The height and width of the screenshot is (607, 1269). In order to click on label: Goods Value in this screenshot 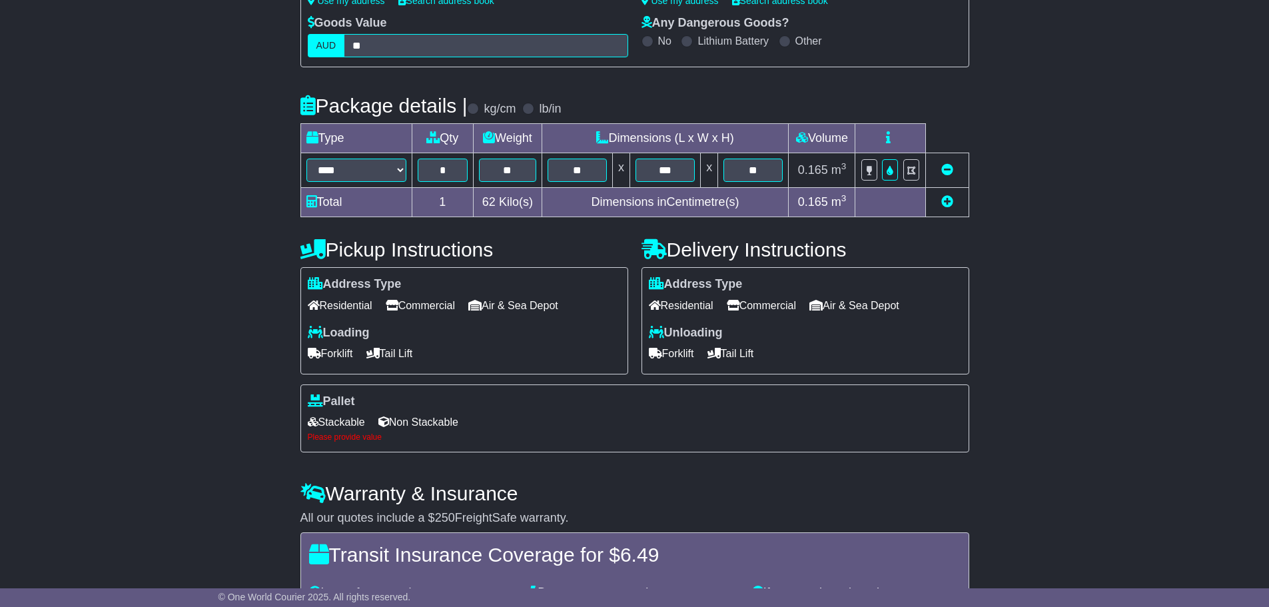, I will do `click(347, 23)`.